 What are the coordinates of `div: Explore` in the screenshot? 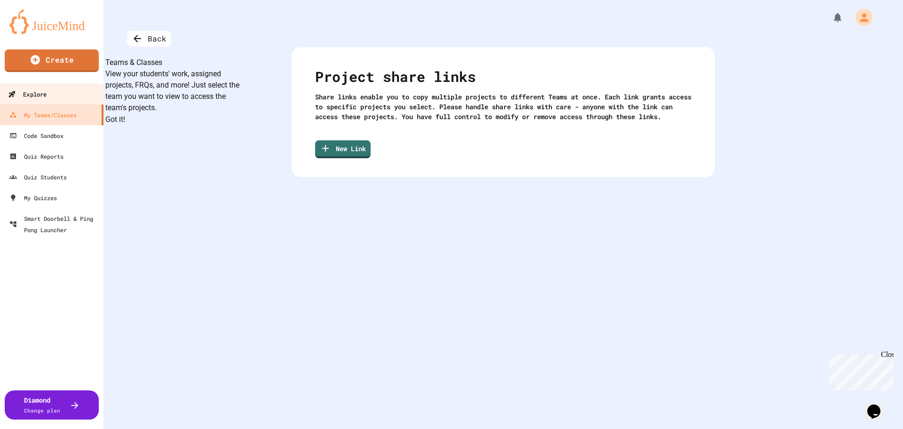 It's located at (27, 94).